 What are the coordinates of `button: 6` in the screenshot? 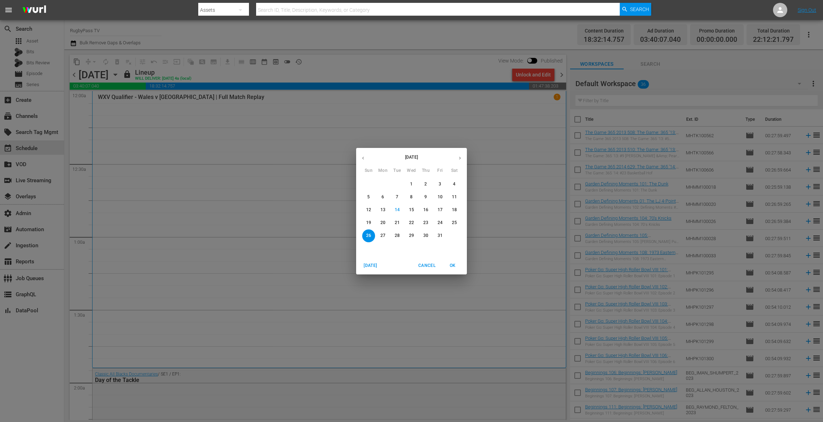 It's located at (383, 197).